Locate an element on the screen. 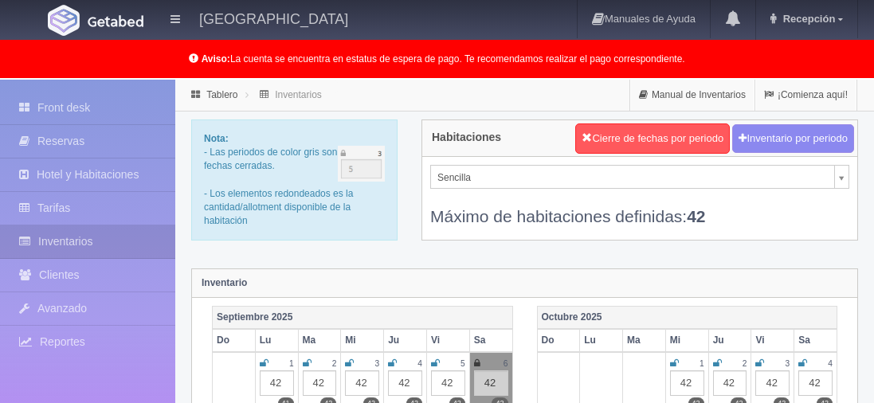  strong: Inventario is located at coordinates (224, 283).